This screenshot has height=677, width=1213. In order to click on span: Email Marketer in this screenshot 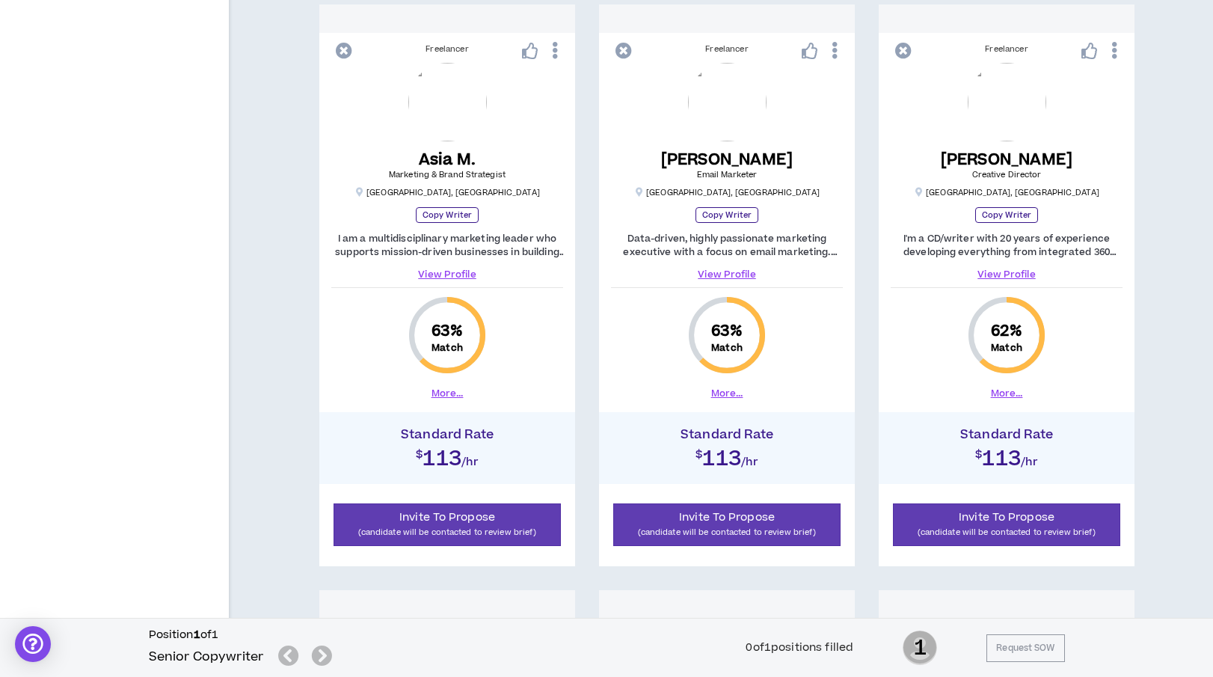, I will do `click(727, 174)`.